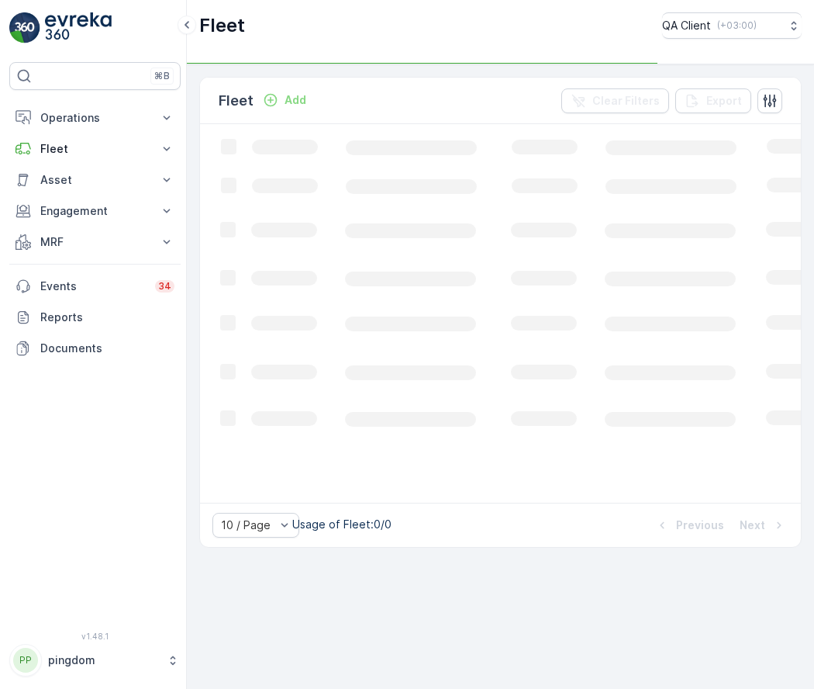  Describe the element at coordinates (164, 286) in the screenshot. I see `p: 34` at that location.